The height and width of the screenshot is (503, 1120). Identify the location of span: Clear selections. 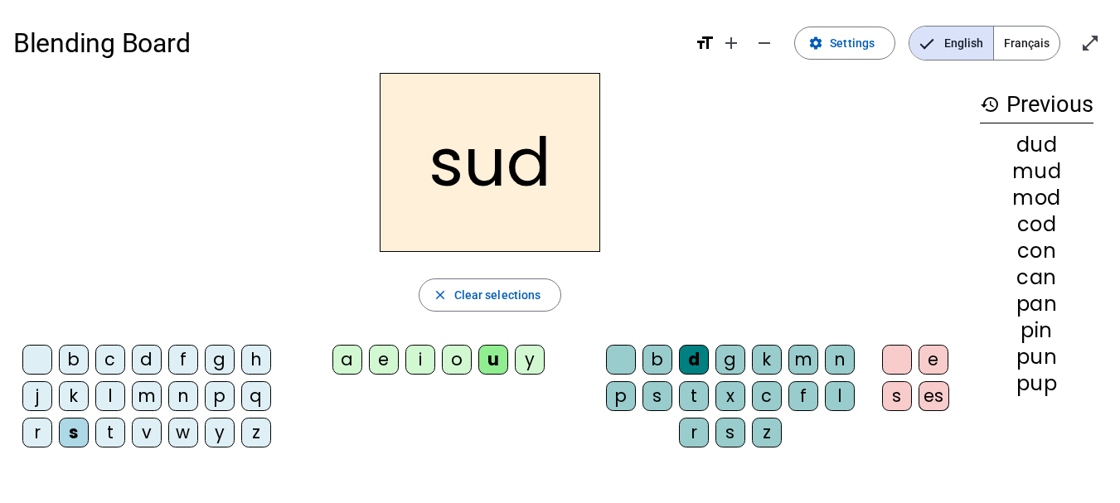
(497, 295).